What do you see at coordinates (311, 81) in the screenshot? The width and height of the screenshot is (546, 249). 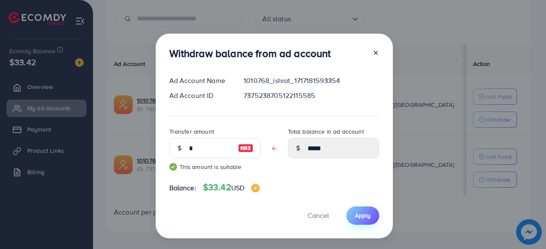 I see `div: 1010768_ishrat_1717181593354` at bounding box center [311, 81].